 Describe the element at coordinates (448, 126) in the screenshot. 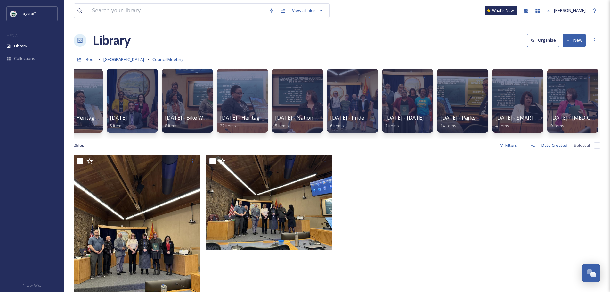

I see `span: 14 items` at that location.